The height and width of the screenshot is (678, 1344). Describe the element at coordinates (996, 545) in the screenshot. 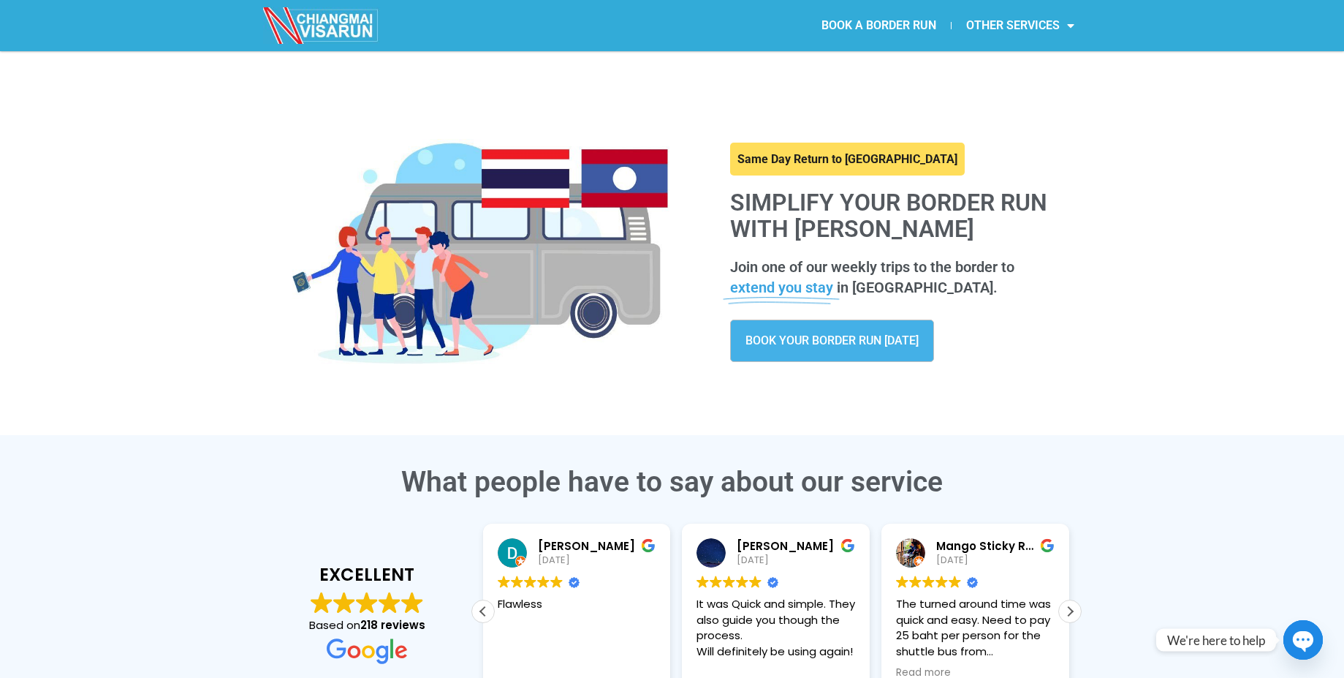

I see `div: Mango Sticky Rice` at that location.